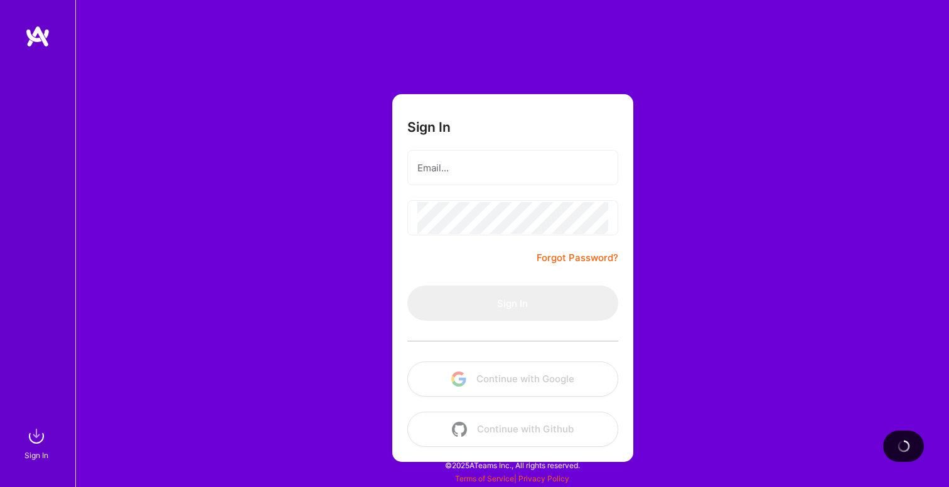  What do you see at coordinates (513, 303) in the screenshot?
I see `button: Sign In` at bounding box center [513, 303].